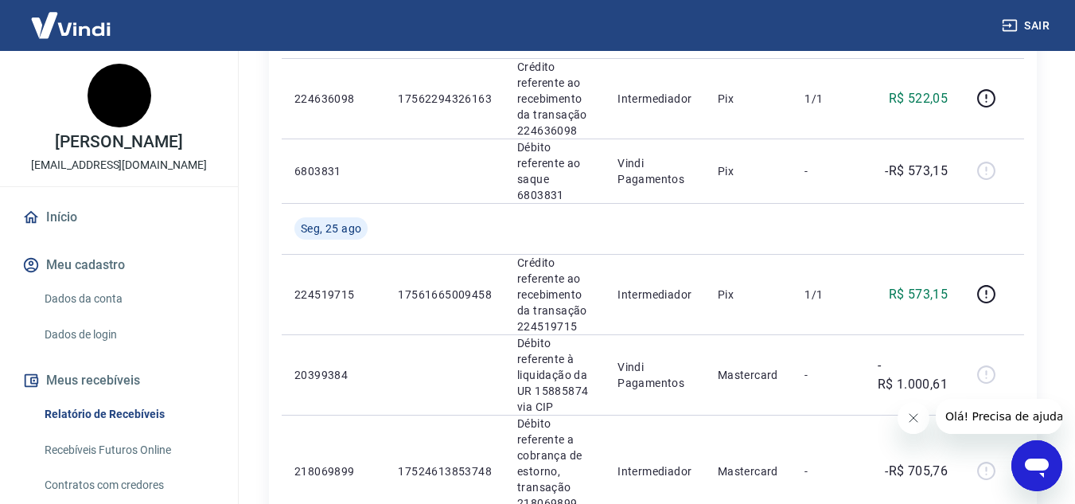 This screenshot has width=1075, height=504. Describe the element at coordinates (334, 375) in the screenshot. I see `p: 20399384` at that location.